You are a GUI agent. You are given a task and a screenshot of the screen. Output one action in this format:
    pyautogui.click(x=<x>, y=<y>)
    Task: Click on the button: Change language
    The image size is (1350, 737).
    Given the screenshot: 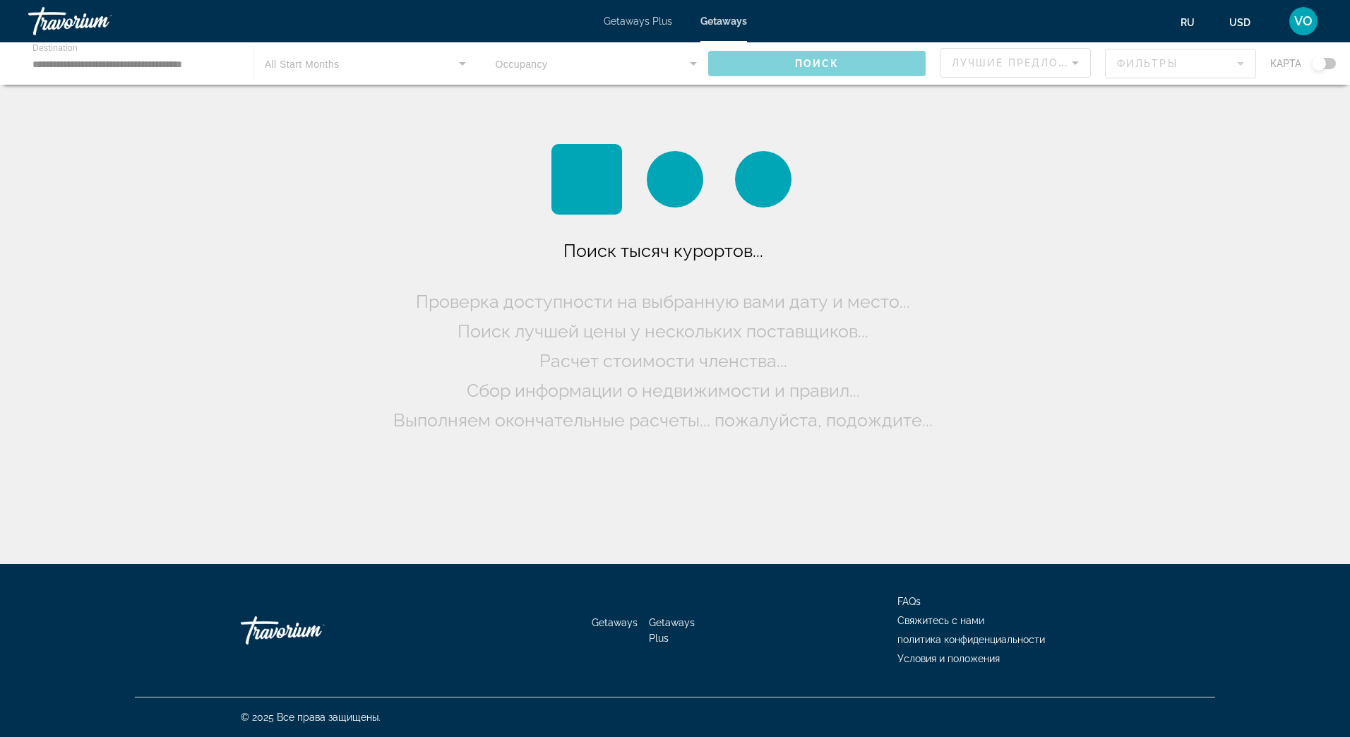 What is the action you would take?
    pyautogui.click(x=1194, y=22)
    